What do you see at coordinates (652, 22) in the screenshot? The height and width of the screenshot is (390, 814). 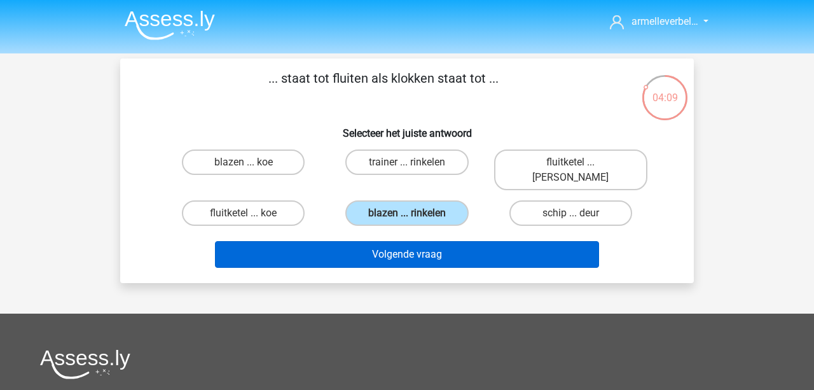 I see `a: armelleverbel…` at bounding box center [652, 22].